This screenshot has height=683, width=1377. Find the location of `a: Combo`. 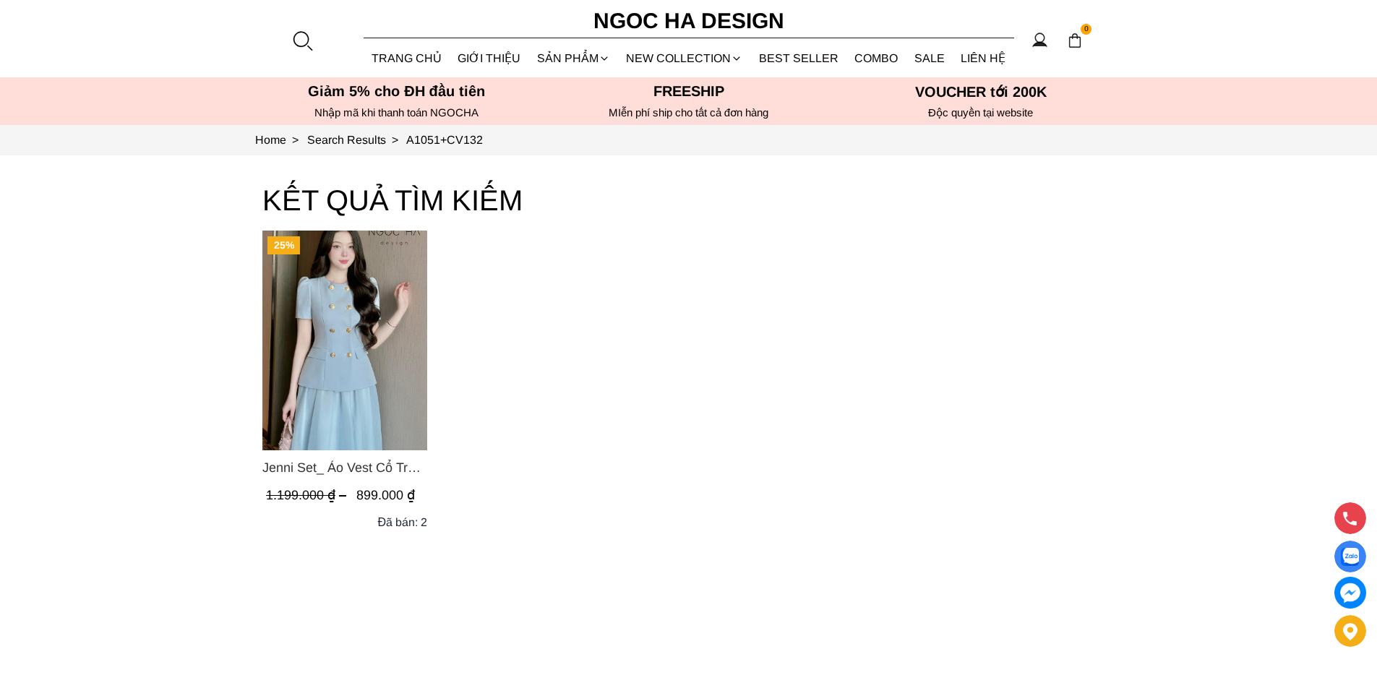

a: Combo is located at coordinates (876, 58).